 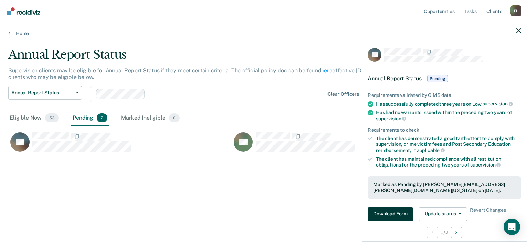 I want to click on a: Navigate to form link, so click(x=392, y=214).